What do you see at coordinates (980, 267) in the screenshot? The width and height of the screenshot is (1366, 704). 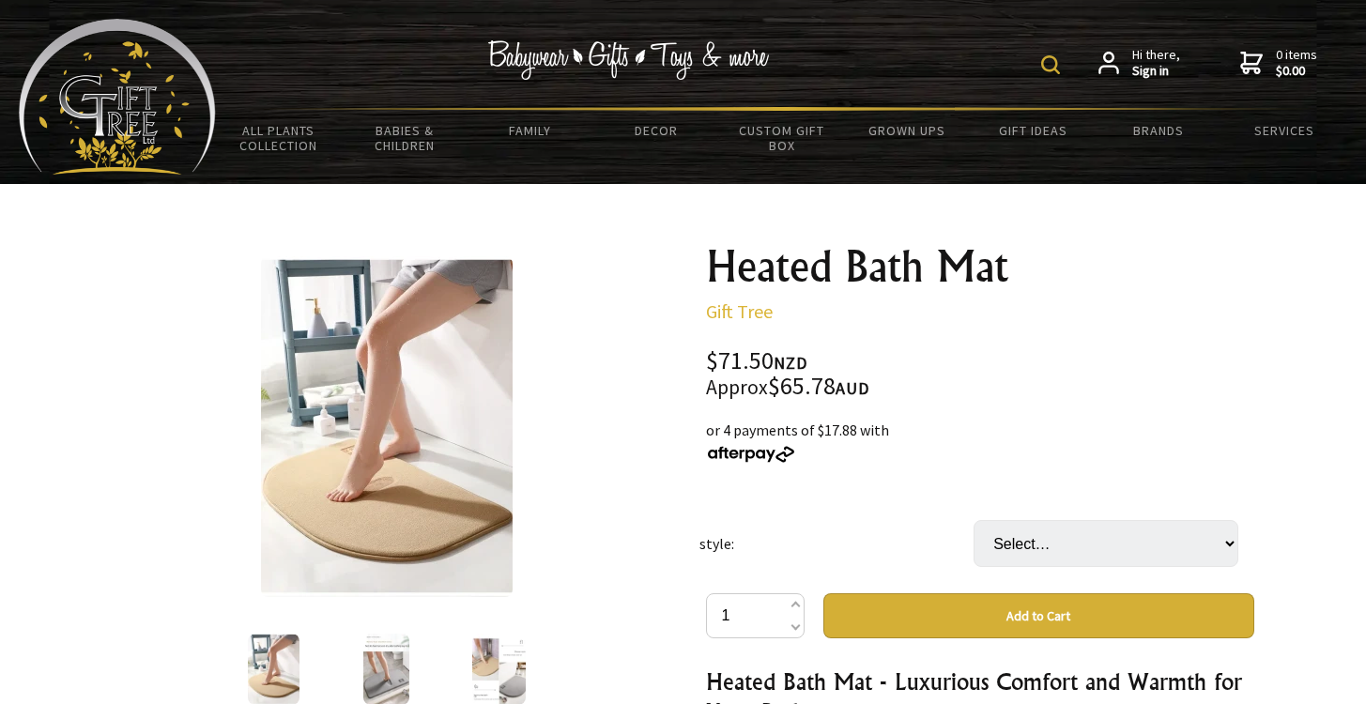 I see `h1: Heated Bath Mat` at bounding box center [980, 267].